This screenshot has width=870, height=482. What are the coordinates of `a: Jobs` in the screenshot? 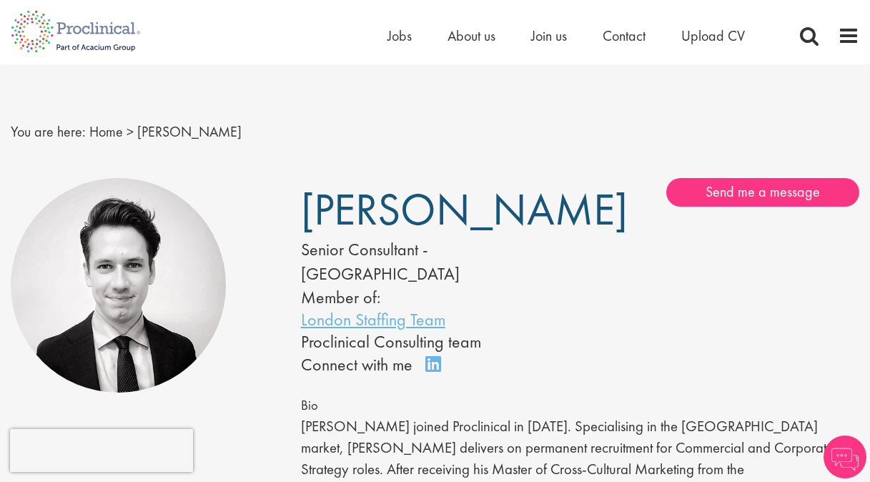 It's located at (400, 36).